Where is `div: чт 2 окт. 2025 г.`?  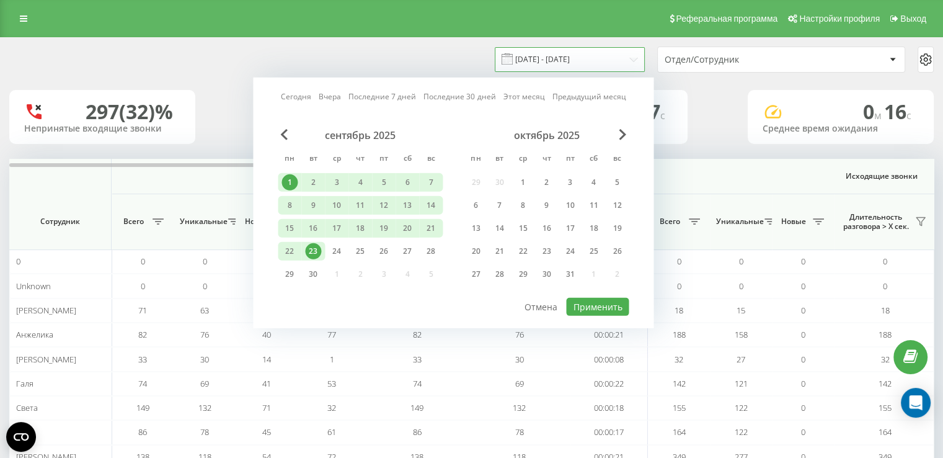
div: чт 2 окт. 2025 г. is located at coordinates (546, 182).